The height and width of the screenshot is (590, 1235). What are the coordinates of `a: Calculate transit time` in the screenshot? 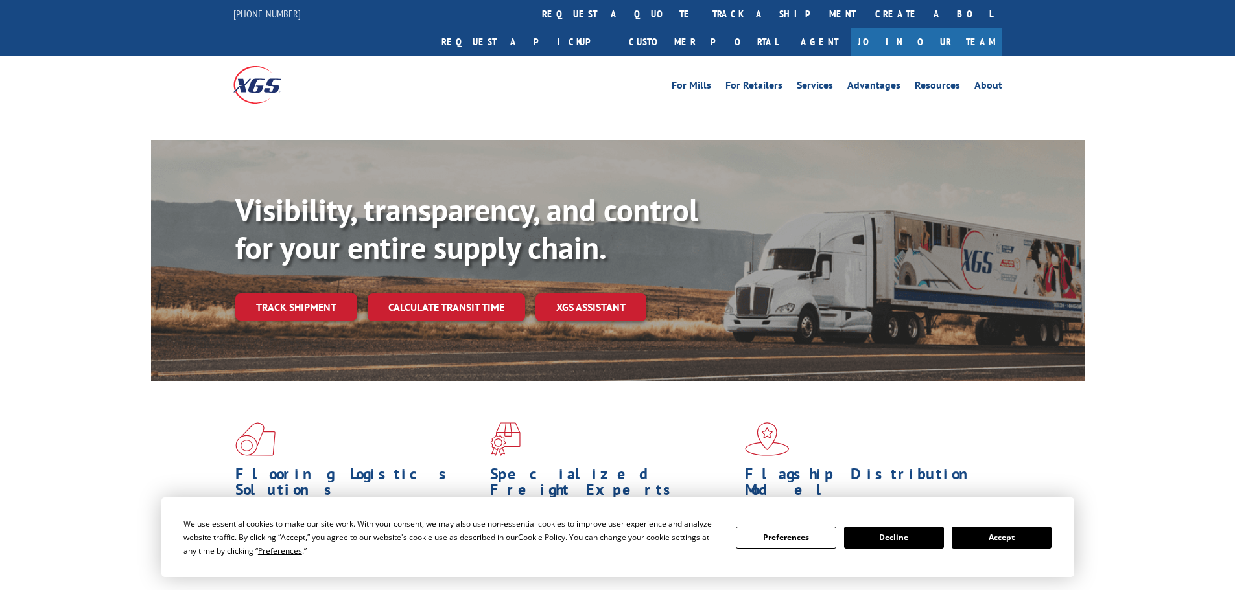 It's located at (446, 307).